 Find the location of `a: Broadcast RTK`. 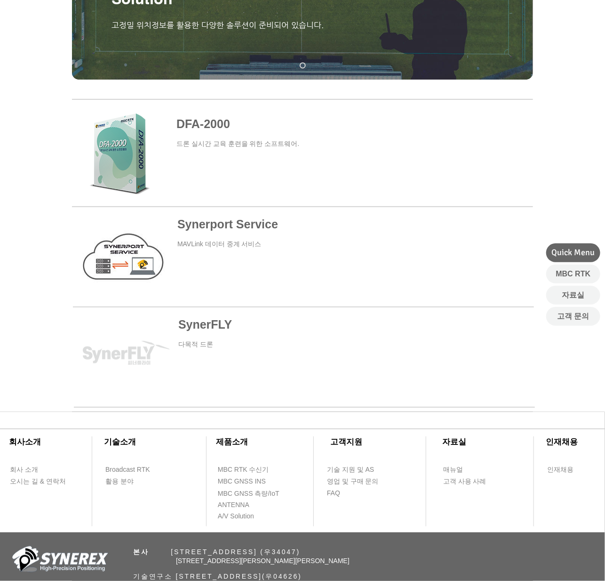

a: Broadcast RTK is located at coordinates (132, 469).